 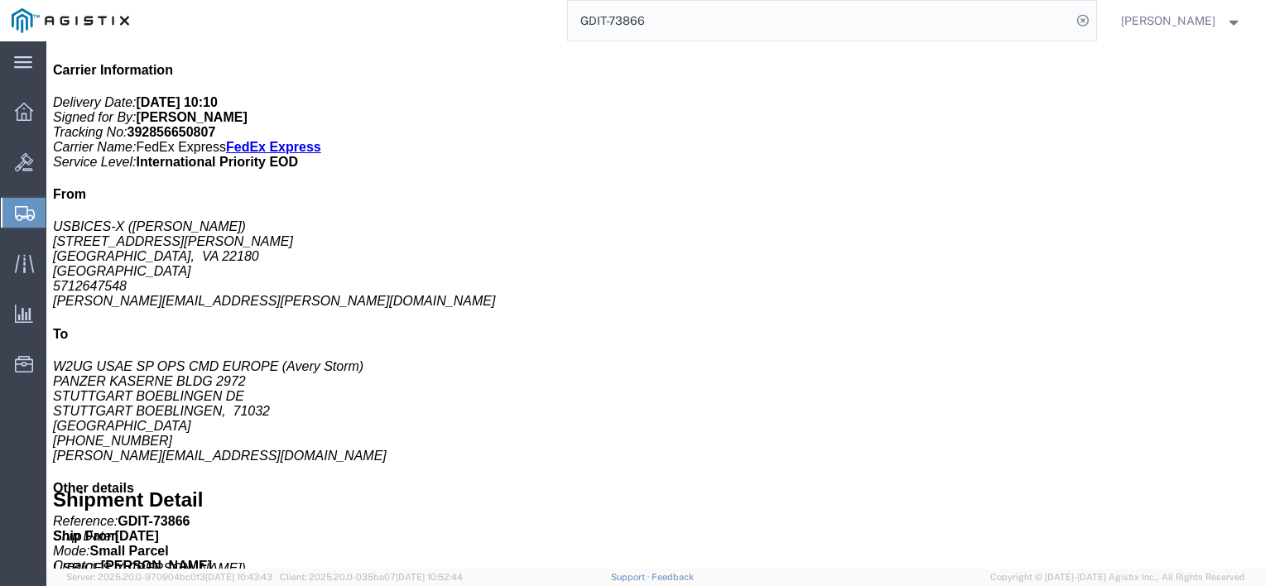 I want to click on span: Dylan Jewell, so click(x=1168, y=21).